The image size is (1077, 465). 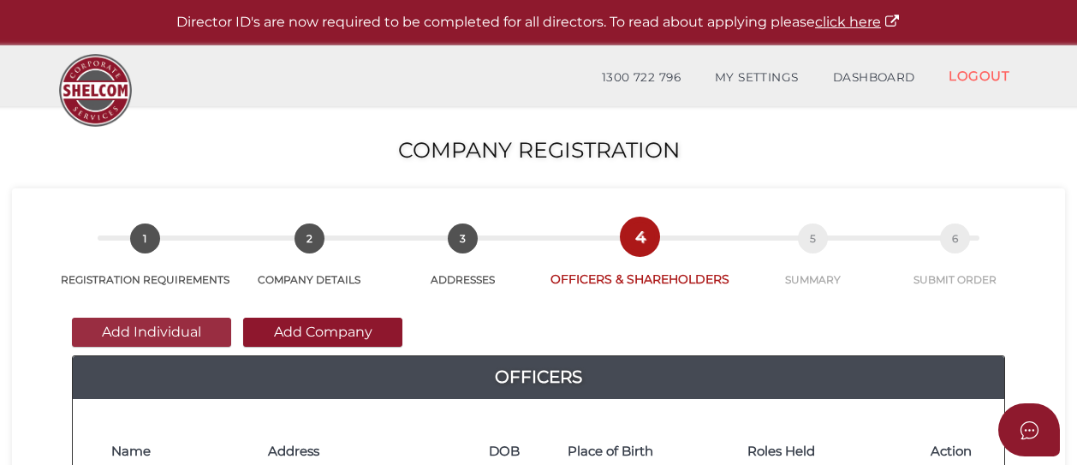 I want to click on span: 5, so click(x=813, y=238).